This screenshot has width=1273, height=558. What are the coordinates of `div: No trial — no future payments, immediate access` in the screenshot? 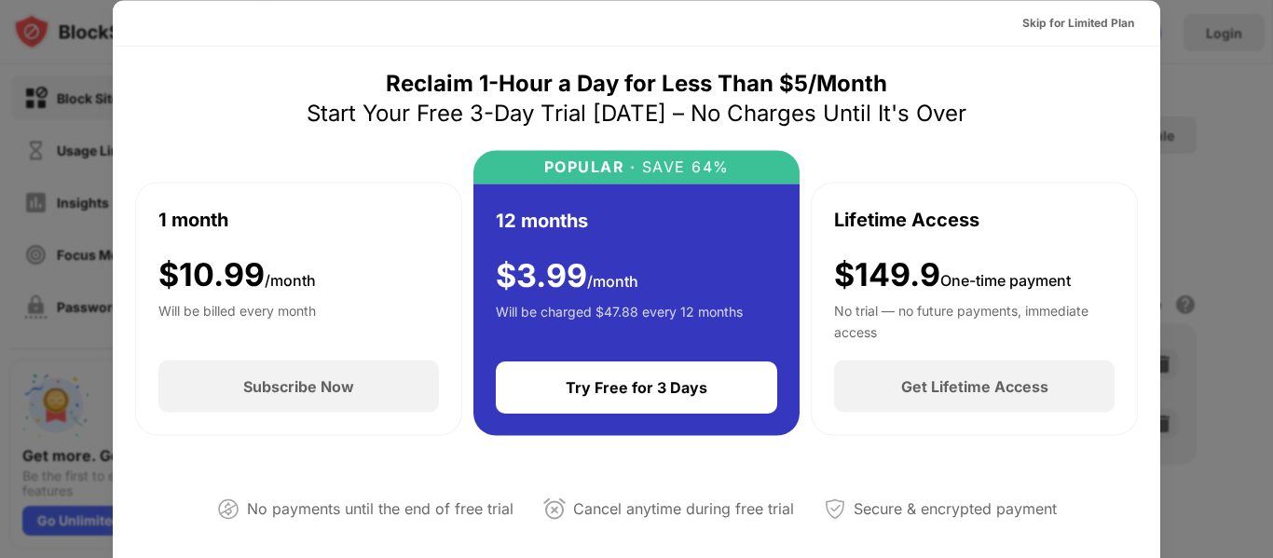 It's located at (974, 320).